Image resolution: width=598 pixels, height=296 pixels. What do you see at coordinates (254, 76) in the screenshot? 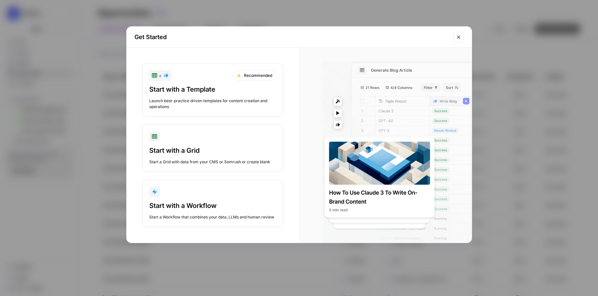
I see `div: Recommended` at bounding box center [254, 76].